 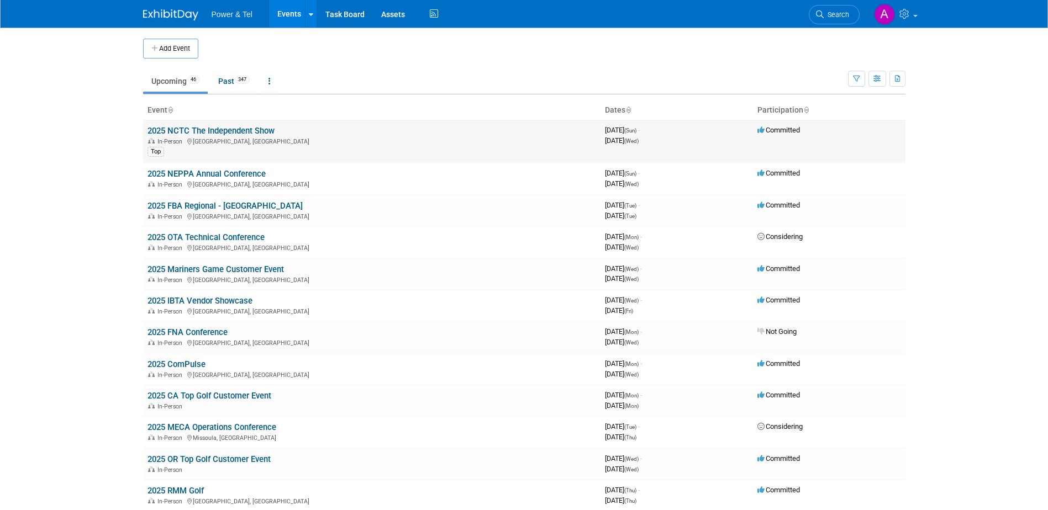 What do you see at coordinates (171, 15) in the screenshot?
I see `img: ExhibitDay` at bounding box center [171, 15].